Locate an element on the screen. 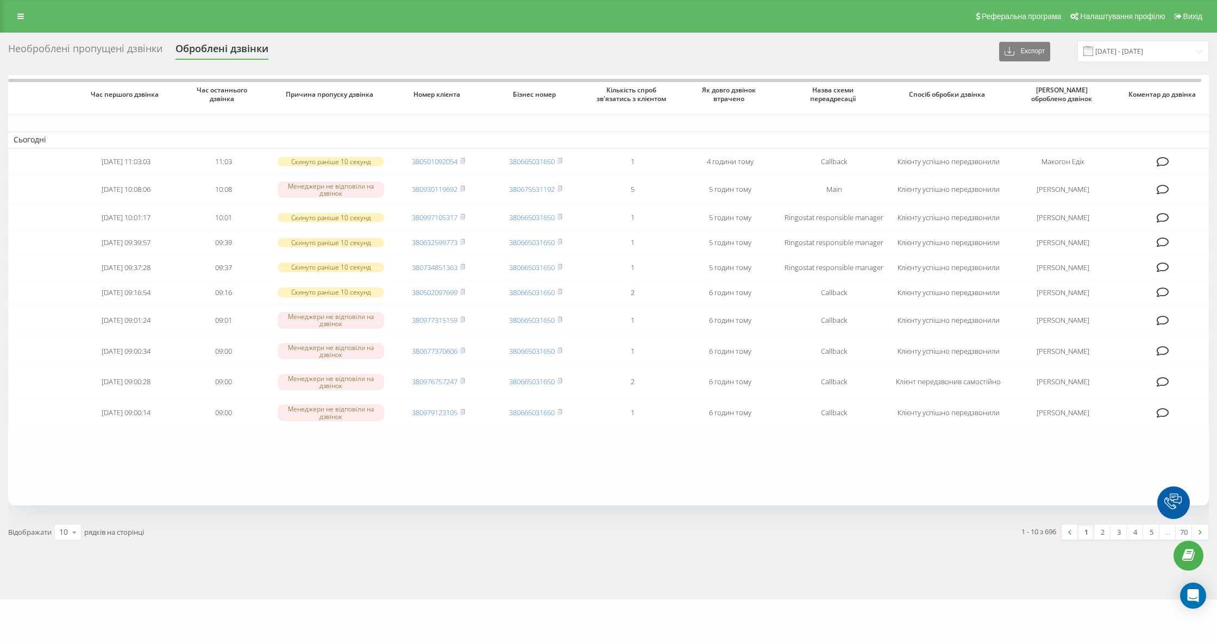 The image size is (1217, 644). div: Оброблені дзвінки is located at coordinates (222, 51).